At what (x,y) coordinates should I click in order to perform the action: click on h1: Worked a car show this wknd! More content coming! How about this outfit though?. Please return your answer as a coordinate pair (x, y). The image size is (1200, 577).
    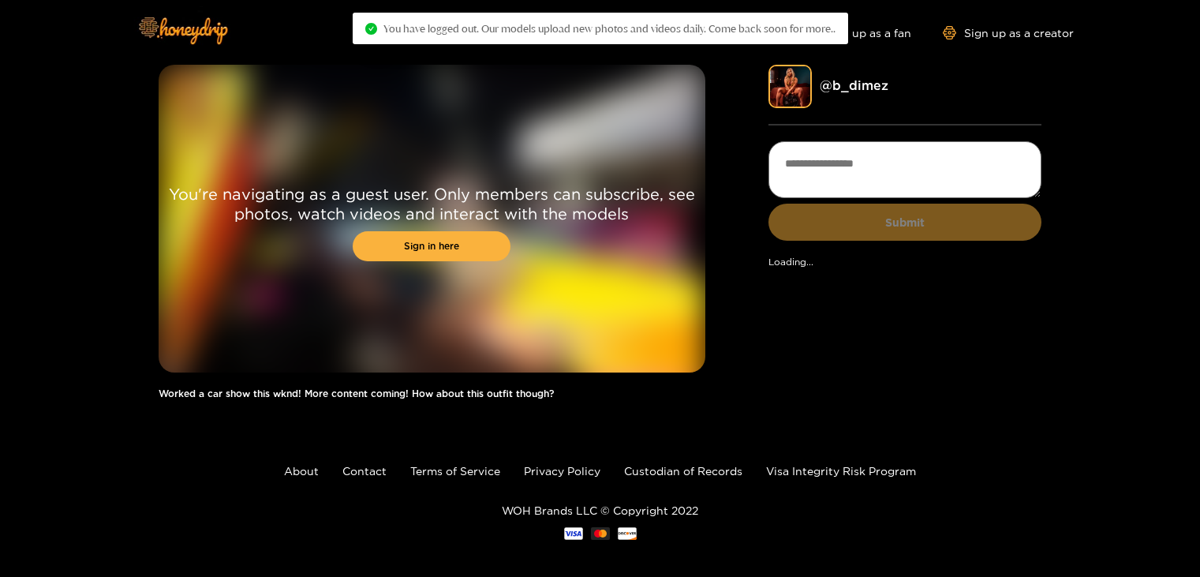
    Looking at the image, I should click on (431, 394).